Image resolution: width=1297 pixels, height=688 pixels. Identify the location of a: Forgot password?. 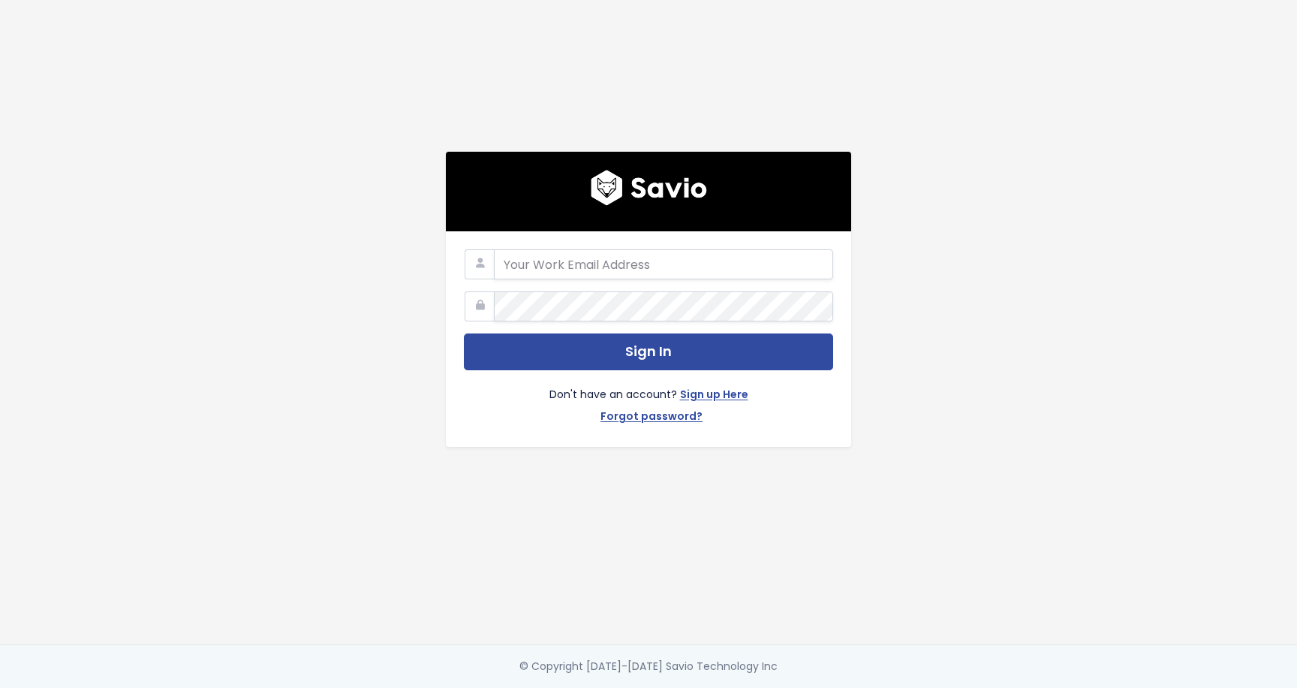
(651, 417).